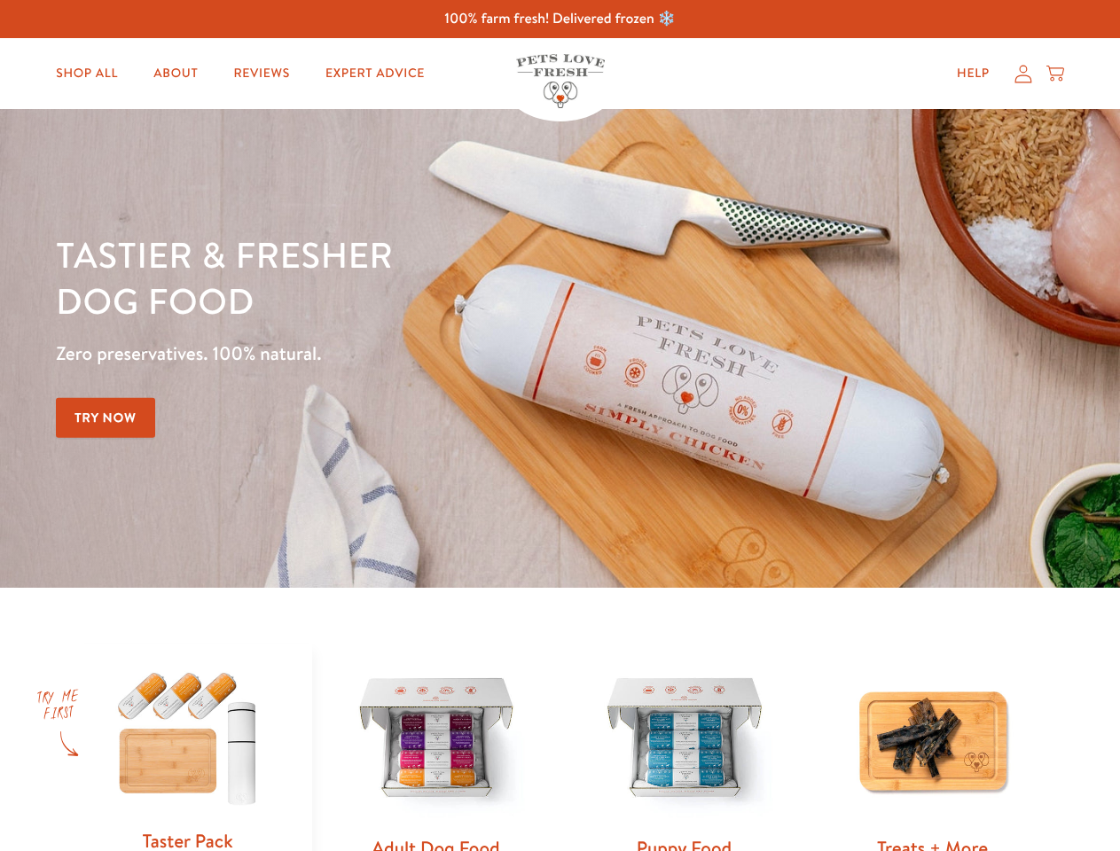 The height and width of the screenshot is (851, 1120). What do you see at coordinates (561, 81) in the screenshot?
I see `img: Pets Love Fresh` at bounding box center [561, 81].